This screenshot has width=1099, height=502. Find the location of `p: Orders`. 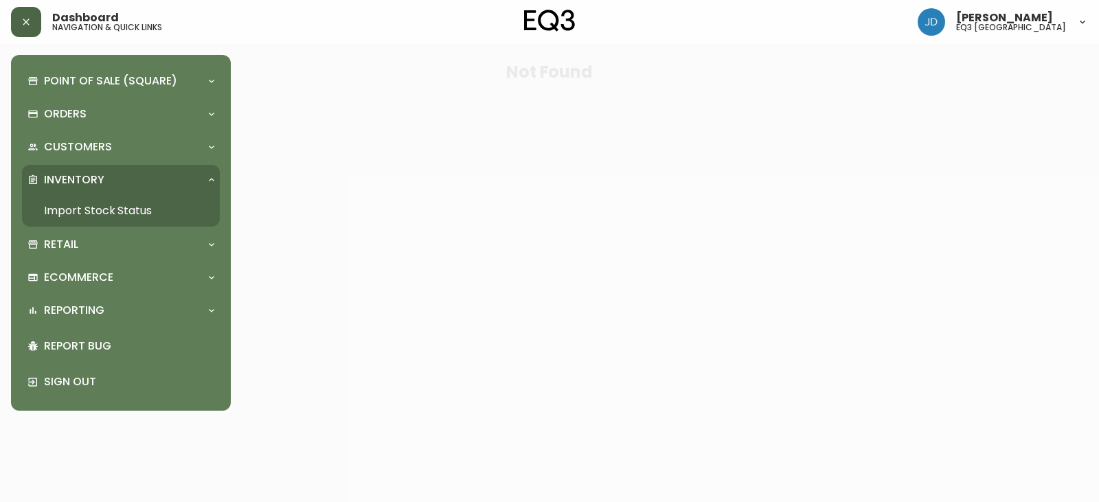

p: Orders is located at coordinates (65, 114).